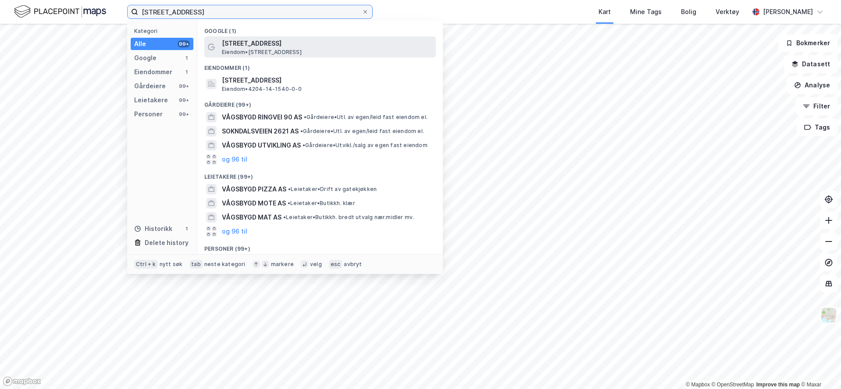  I want to click on div: neste kategori, so click(225, 264).